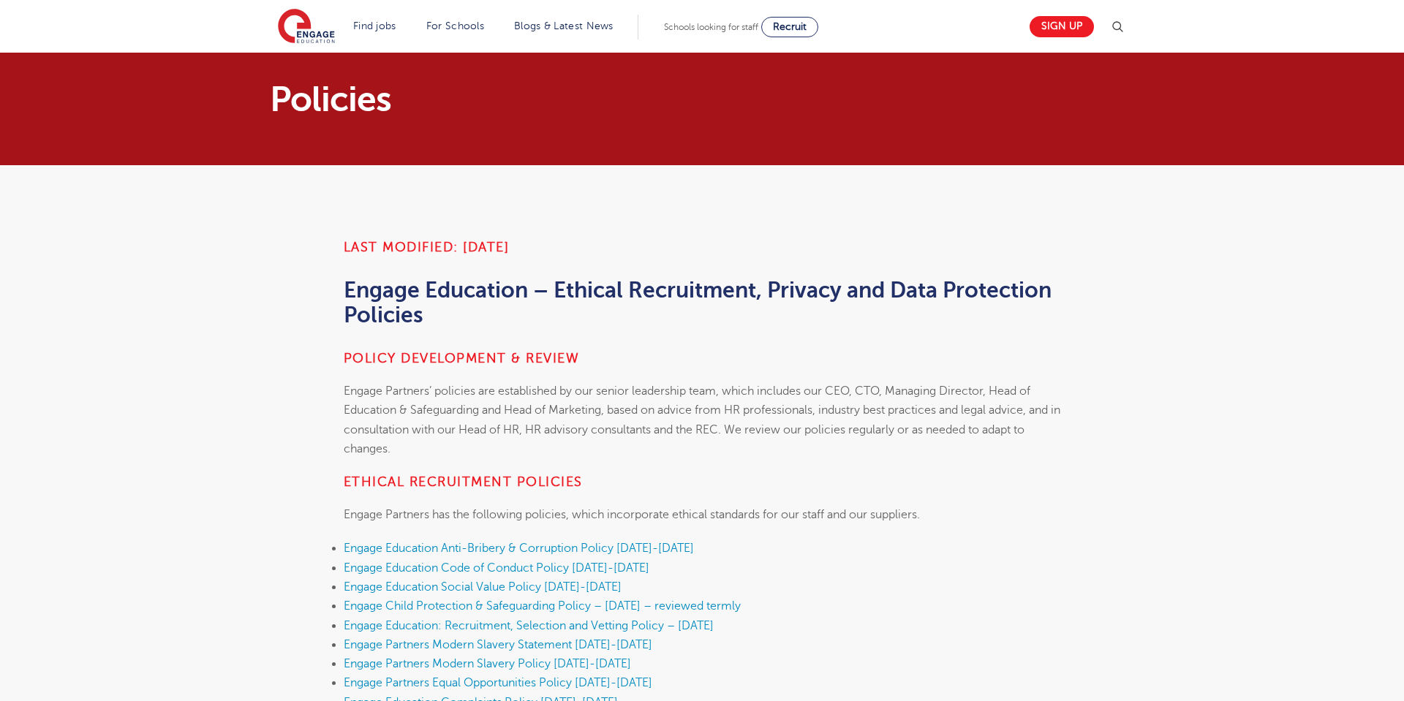 The width and height of the screenshot is (1404, 701). Describe the element at coordinates (711, 27) in the screenshot. I see `span: Schools looking for staff` at that location.